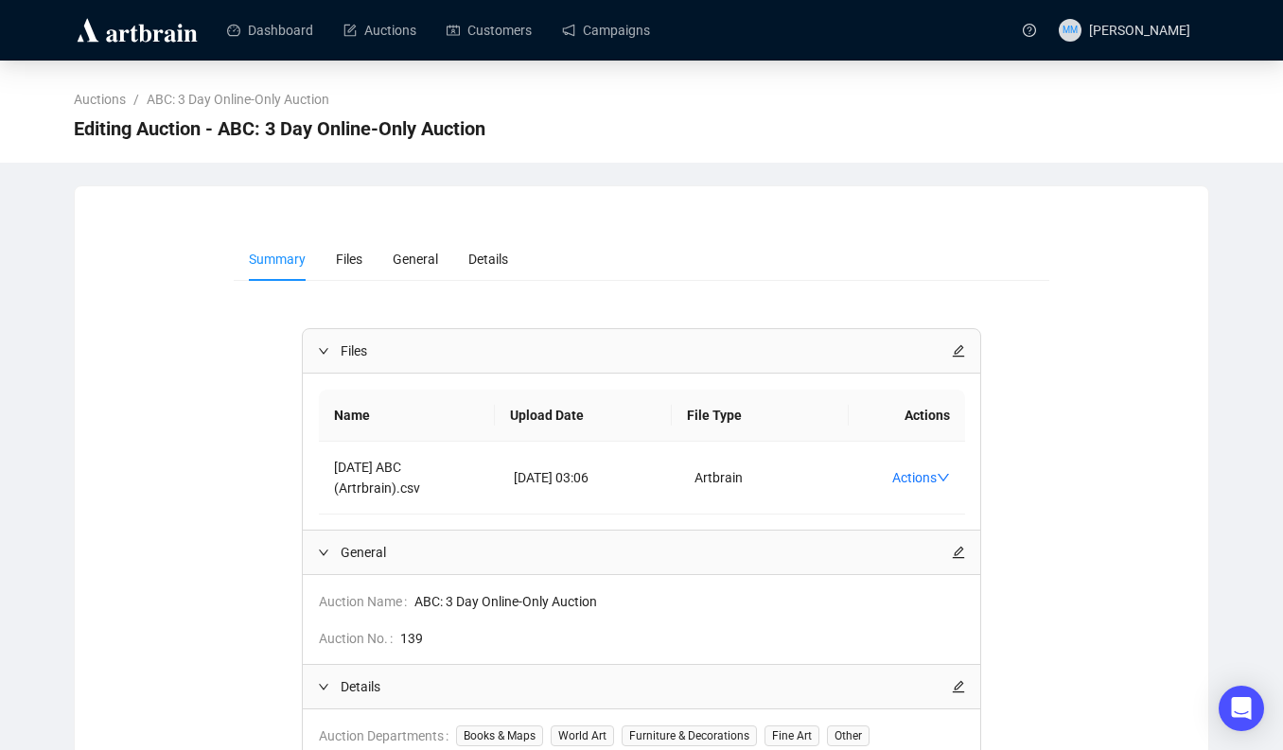 The width and height of the screenshot is (1283, 750). Describe the element at coordinates (1070, 29) in the screenshot. I see `span: MM` at that location.